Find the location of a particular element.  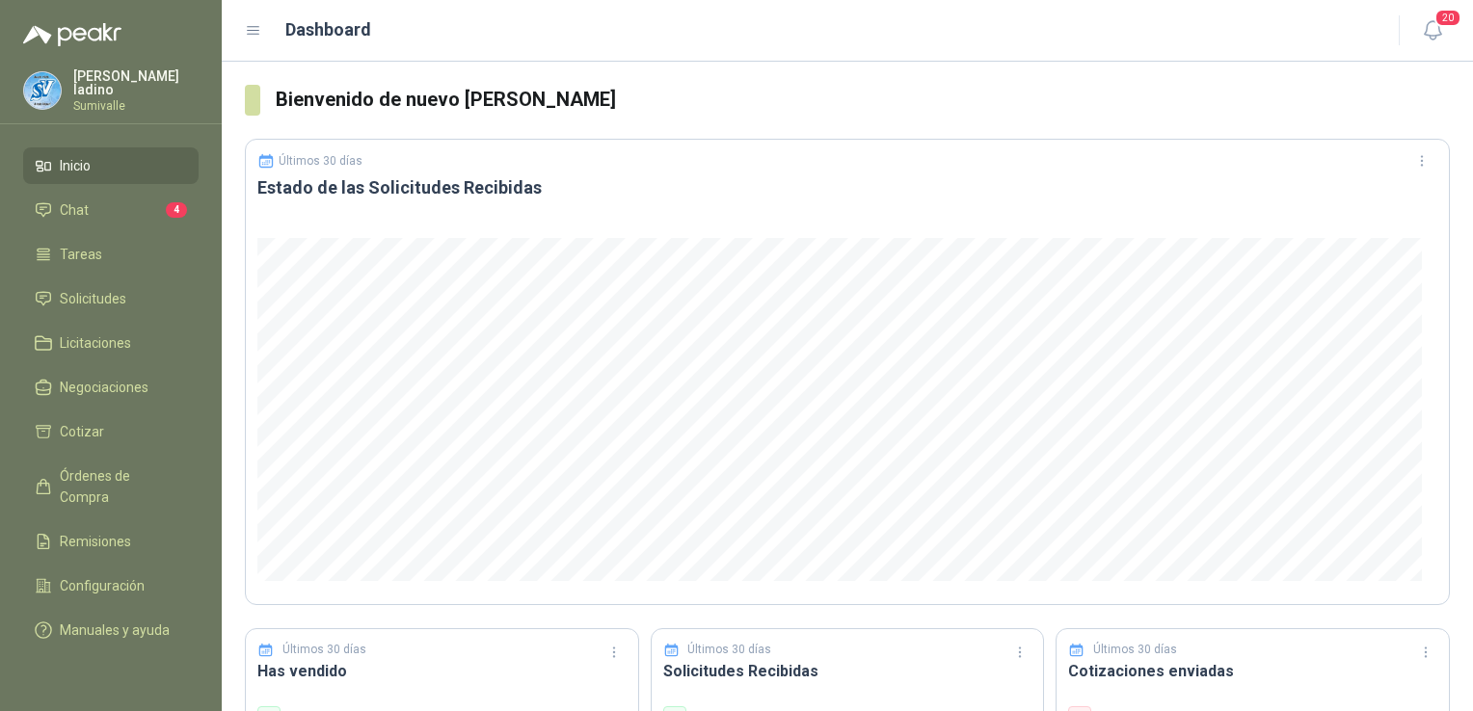

a: Cotizar is located at coordinates (111, 432).